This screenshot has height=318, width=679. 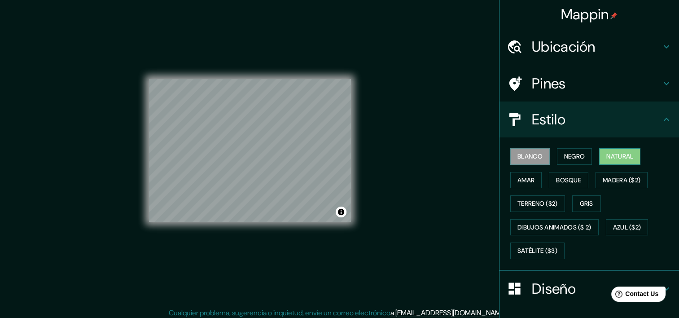 What do you see at coordinates (569, 180) in the screenshot?
I see `font: Bosque` at bounding box center [569, 180].